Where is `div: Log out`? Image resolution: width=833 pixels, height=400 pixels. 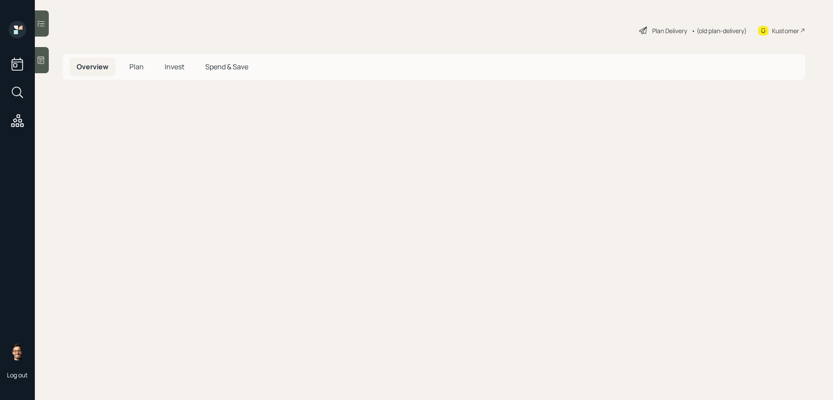
div: Log out is located at coordinates (17, 375).